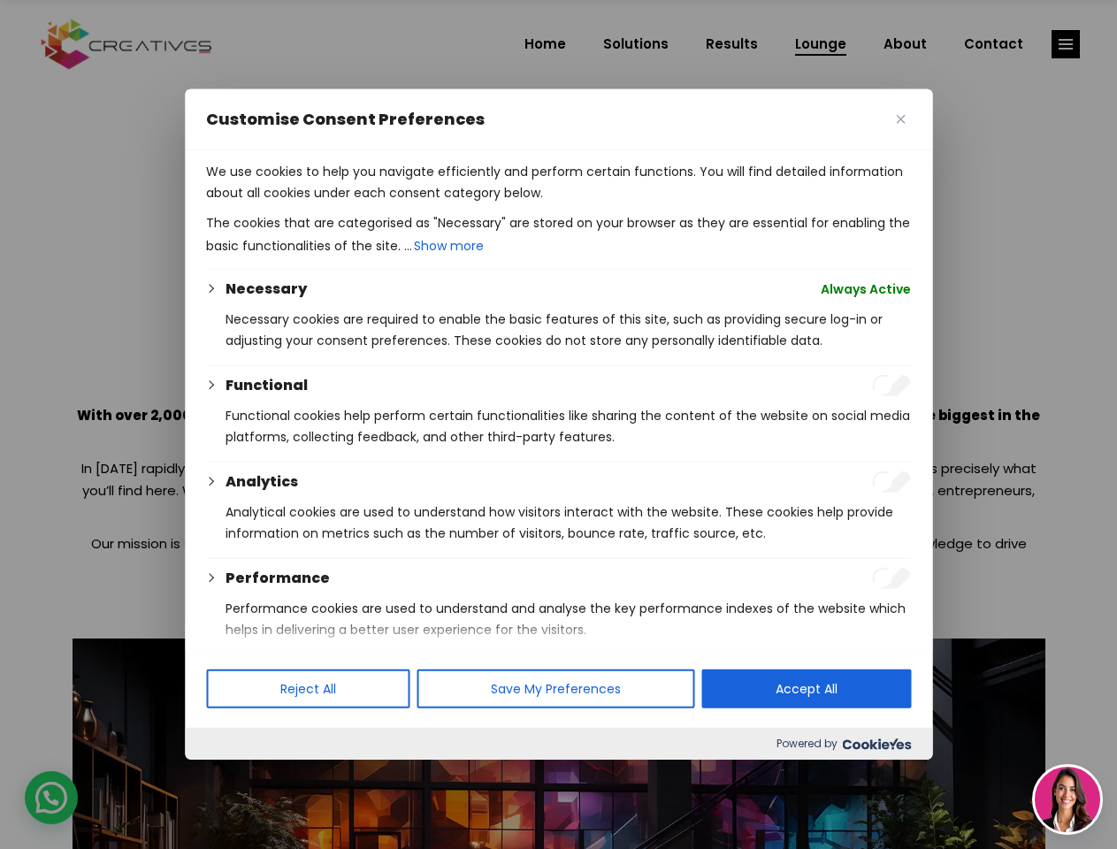  I want to click on span: Customise Consent Preferences, so click(345, 119).